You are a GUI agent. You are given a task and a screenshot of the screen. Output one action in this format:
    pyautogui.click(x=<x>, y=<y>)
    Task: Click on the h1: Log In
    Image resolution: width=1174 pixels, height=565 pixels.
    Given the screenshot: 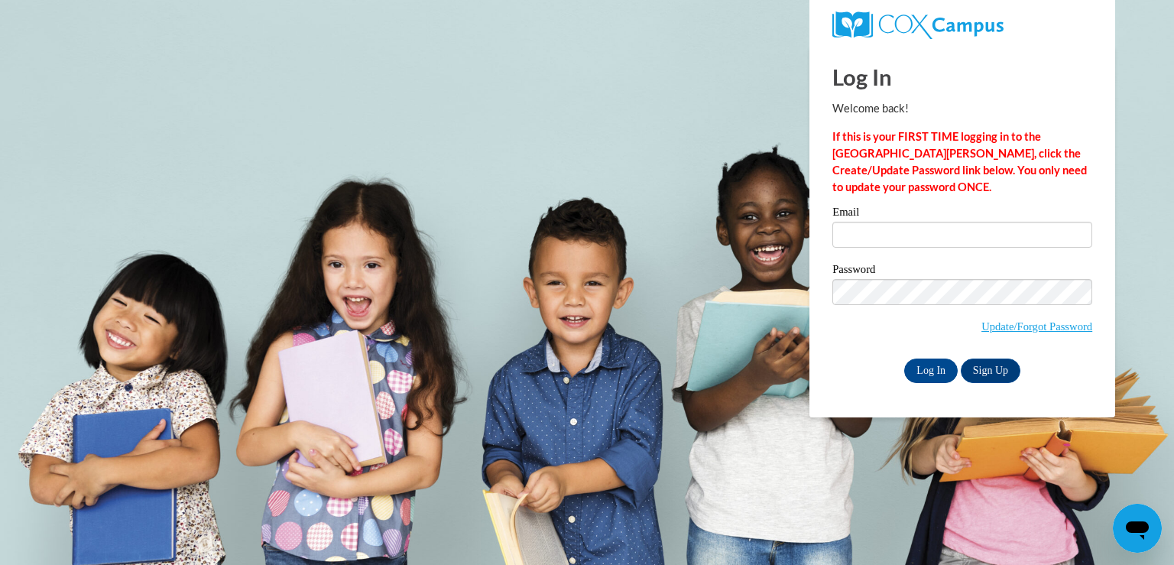 What is the action you would take?
    pyautogui.click(x=962, y=76)
    